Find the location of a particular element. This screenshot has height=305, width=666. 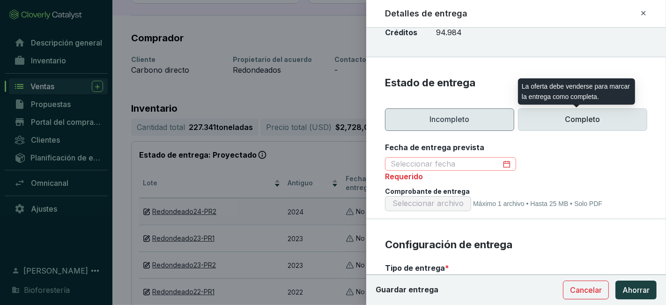

font: La oferta debe venderse para marcar la entrega como completa. is located at coordinates (576, 91).